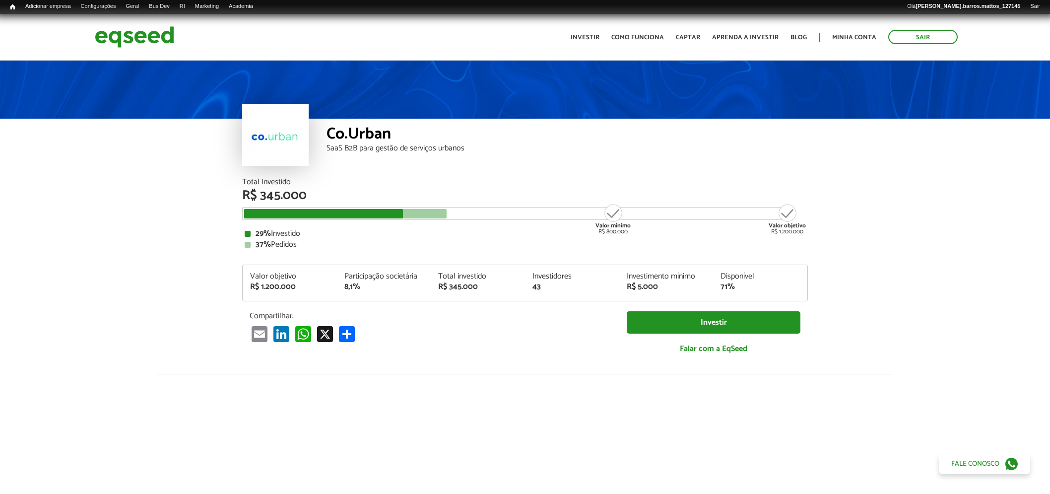 This screenshot has height=494, width=1050. I want to click on a: Academia, so click(241, 6).